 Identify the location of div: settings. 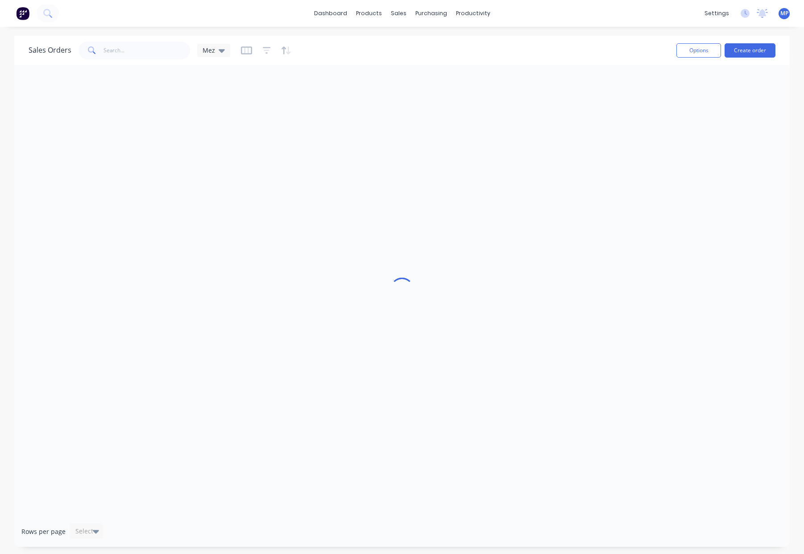
(717, 13).